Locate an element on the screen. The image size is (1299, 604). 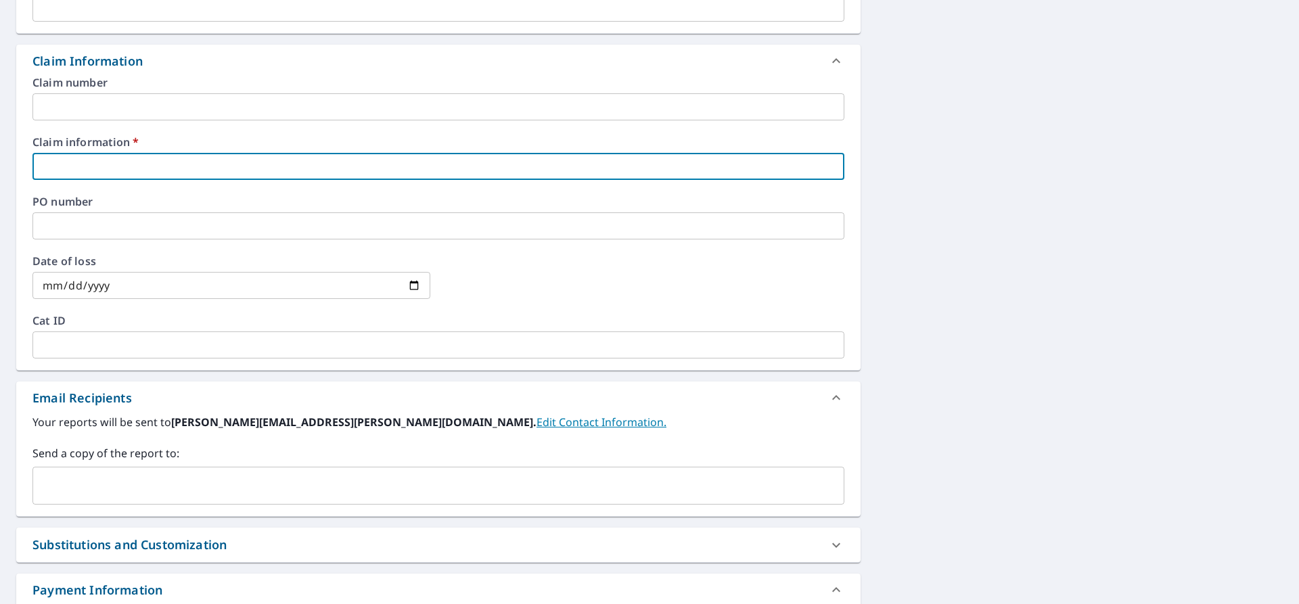
label: Your reports will be sent to is located at coordinates (438, 422).